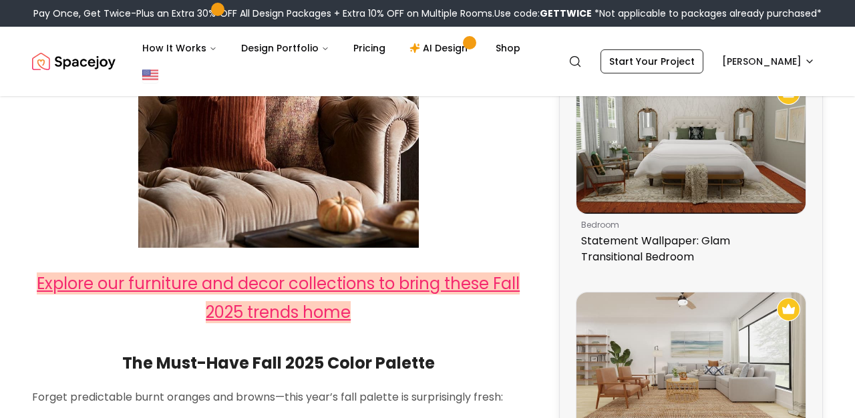 The image size is (855, 418). Describe the element at coordinates (427, 61) in the screenshot. I see `nav: Global` at that location.